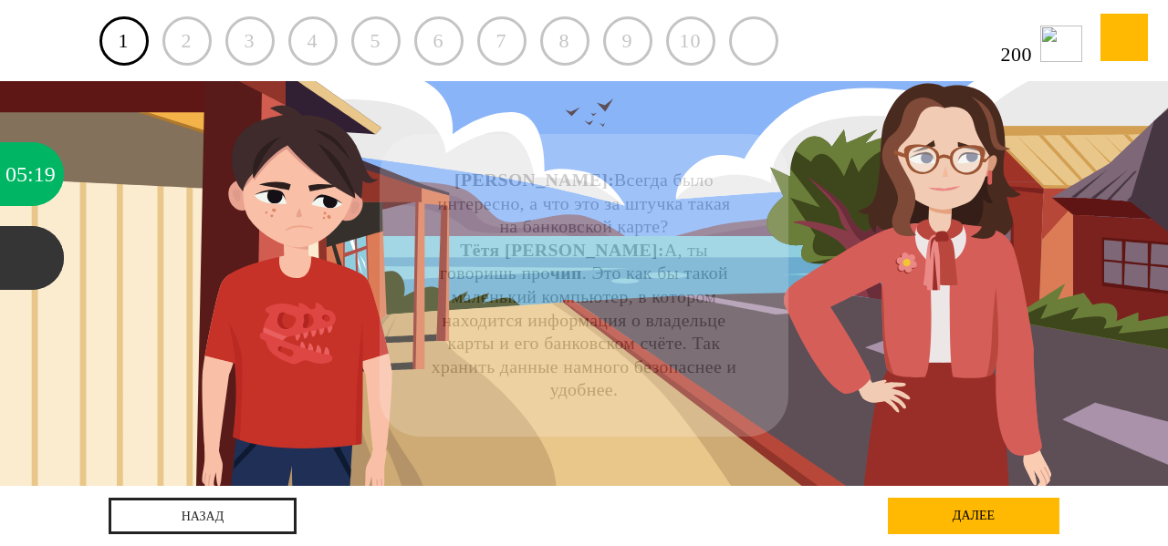 This screenshot has height=546, width=1168. What do you see at coordinates (973, 516) in the screenshot?
I see `div: далее` at bounding box center [973, 516].